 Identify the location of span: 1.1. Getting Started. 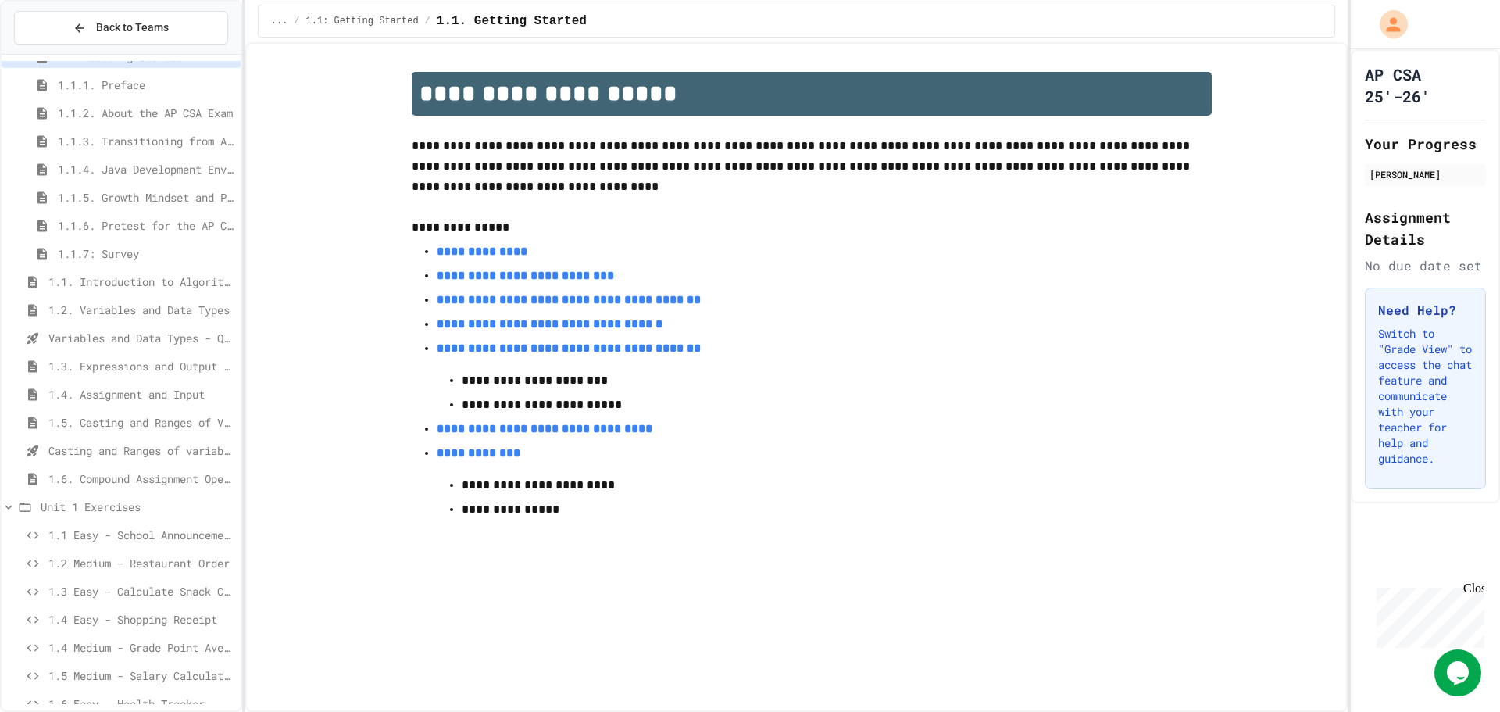
(512, 21).